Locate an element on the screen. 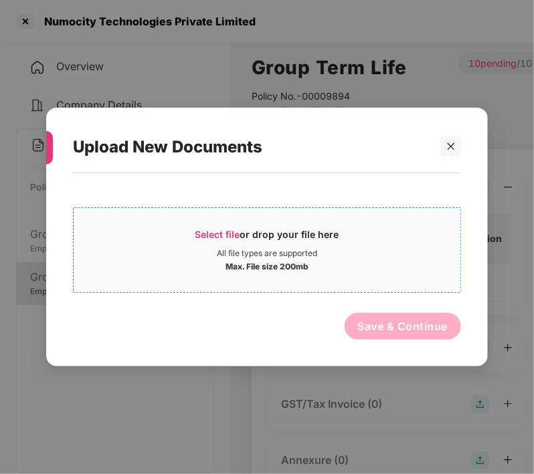 The height and width of the screenshot is (474, 534). div: All file types are supported is located at coordinates (267, 253).